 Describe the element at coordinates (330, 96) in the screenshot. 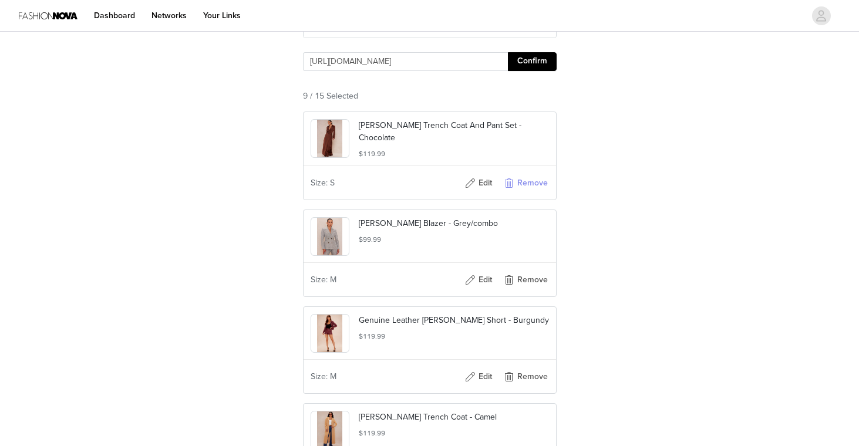

I see `span: 9 / 15 Selected` at that location.